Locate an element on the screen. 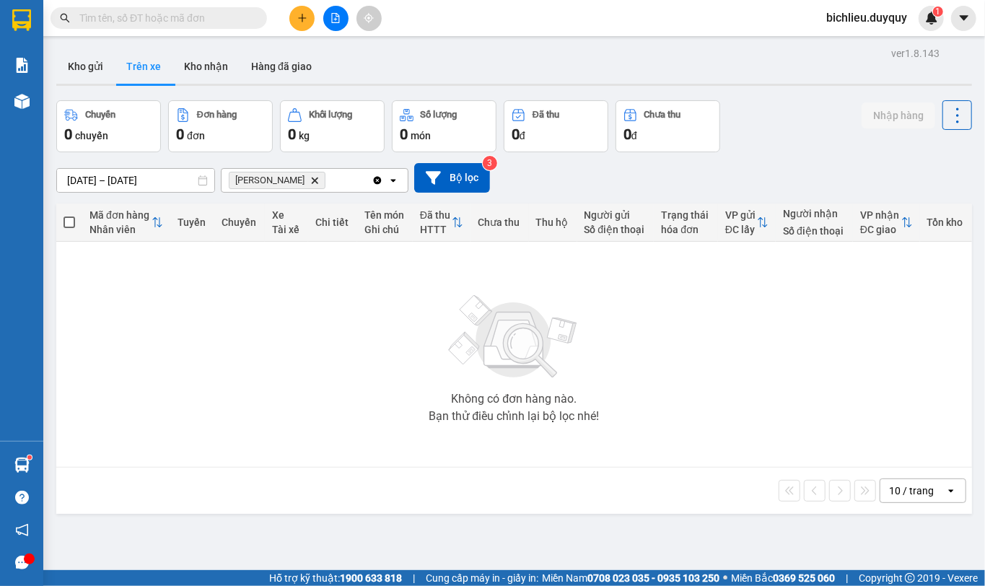 This screenshot has width=985, height=586. div: Số lượng is located at coordinates (439, 115).